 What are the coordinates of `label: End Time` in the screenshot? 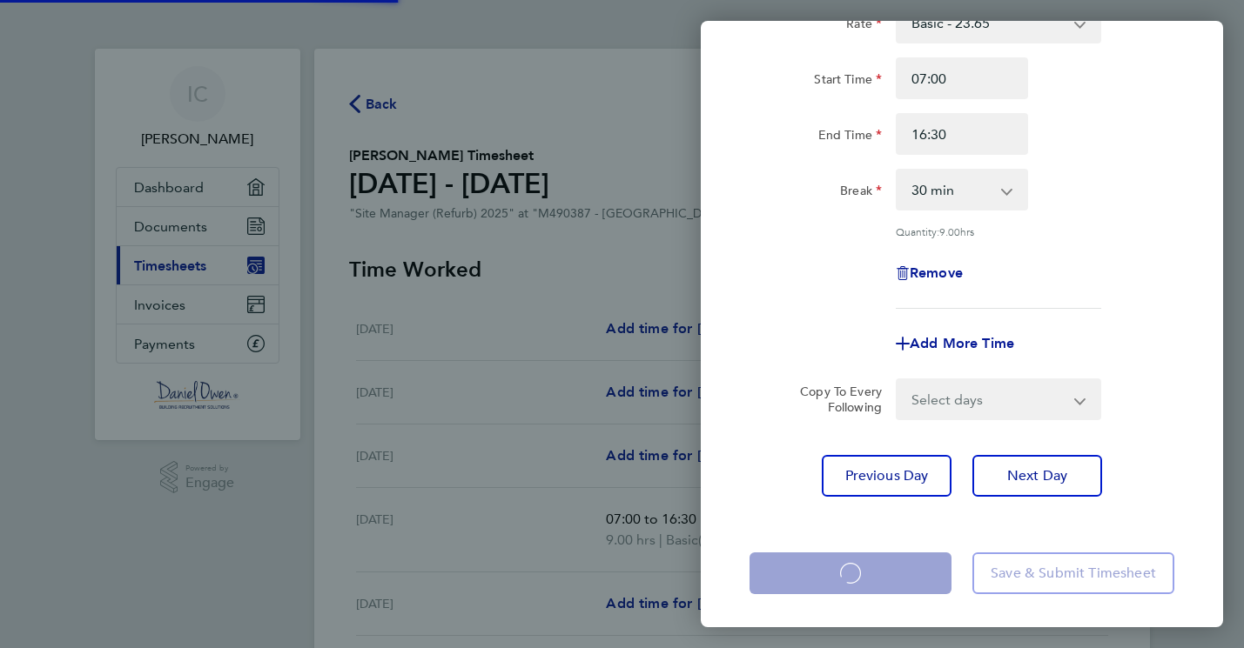 It's located at (849, 138).